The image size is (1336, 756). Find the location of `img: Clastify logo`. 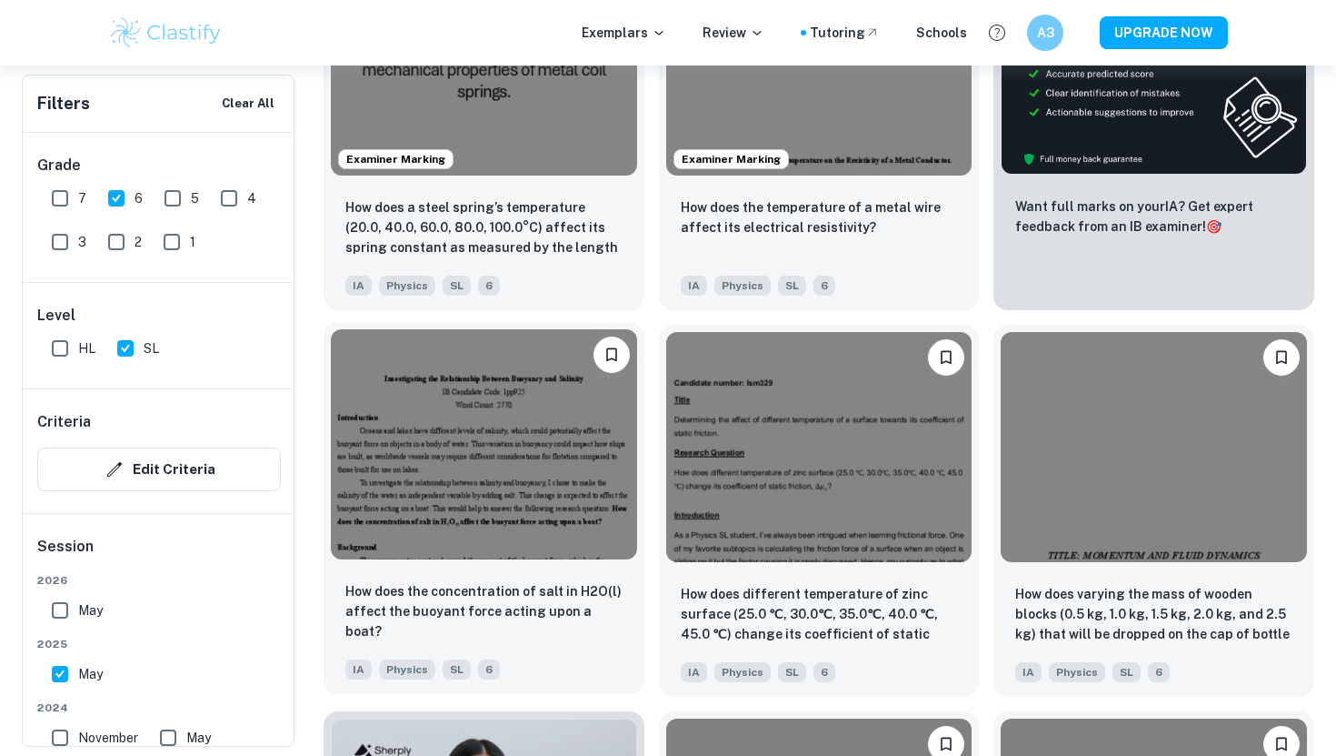

img: Clastify logo is located at coordinates (165, 33).